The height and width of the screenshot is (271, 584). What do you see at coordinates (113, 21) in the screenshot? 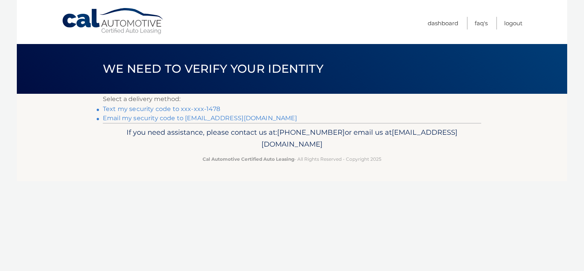
I see `a: Cal Automotive` at bounding box center [113, 21].